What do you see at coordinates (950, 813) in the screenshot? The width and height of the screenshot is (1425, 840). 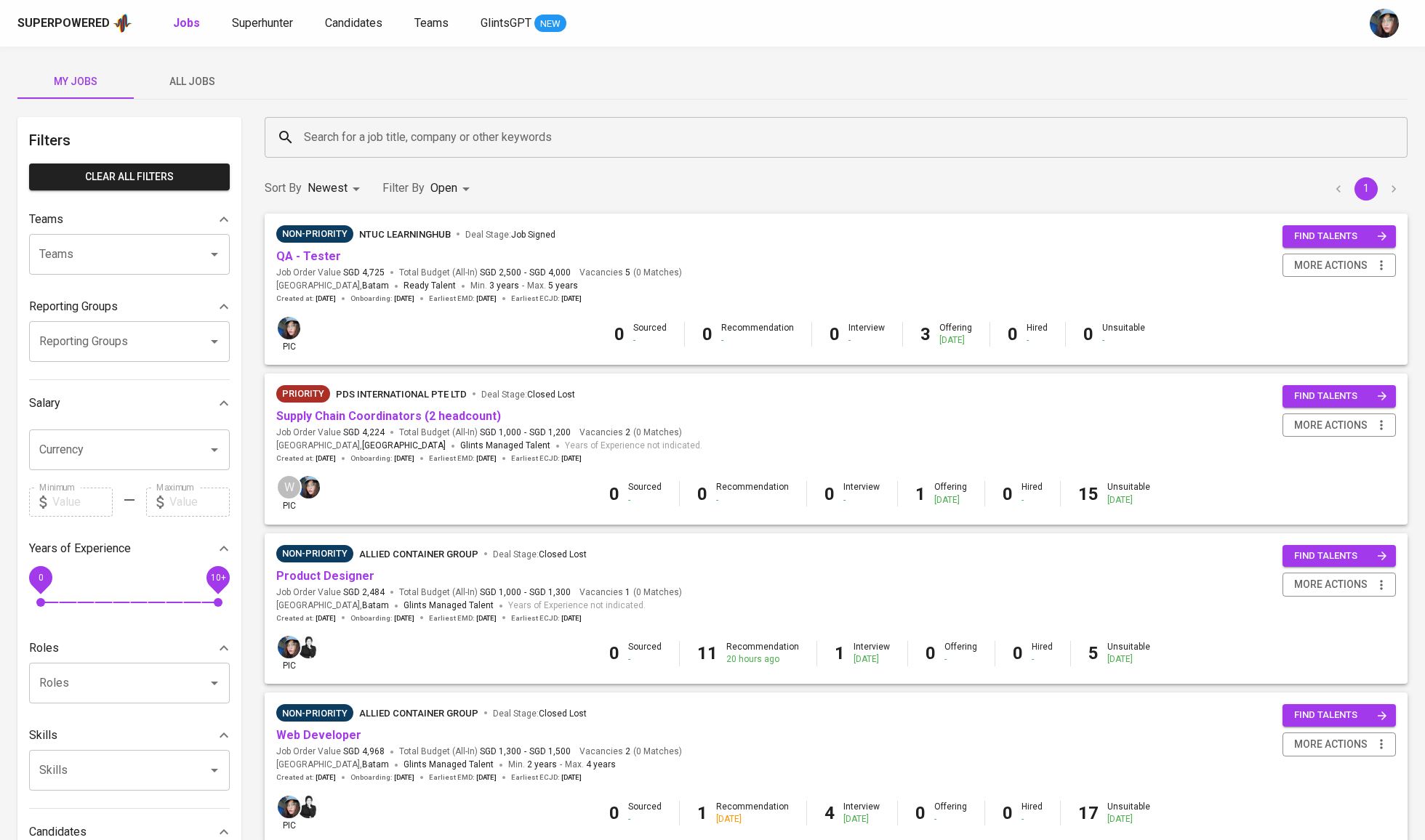 I see `div: Offering` at bounding box center [950, 813].